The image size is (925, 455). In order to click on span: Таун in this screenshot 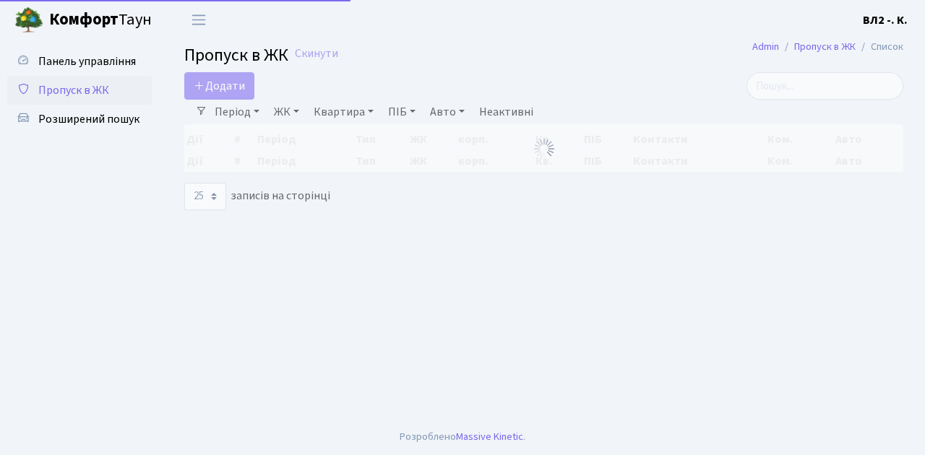, I will do `click(100, 20)`.